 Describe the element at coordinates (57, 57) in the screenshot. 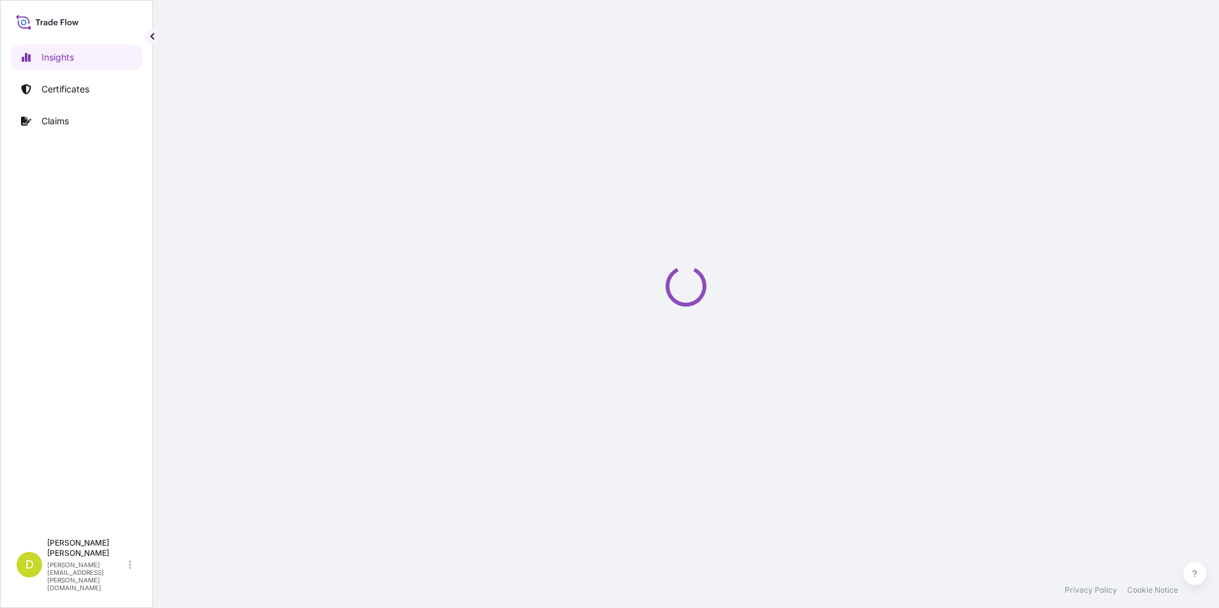

I see `p: Insights` at that location.